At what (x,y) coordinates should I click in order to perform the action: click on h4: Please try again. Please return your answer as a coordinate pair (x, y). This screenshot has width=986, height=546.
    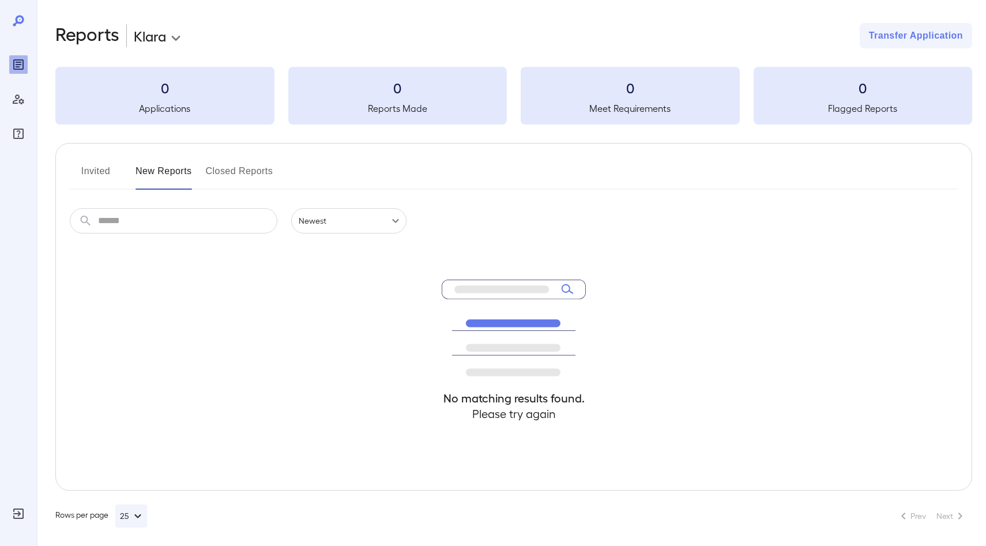
    Looking at the image, I should click on (514, 413).